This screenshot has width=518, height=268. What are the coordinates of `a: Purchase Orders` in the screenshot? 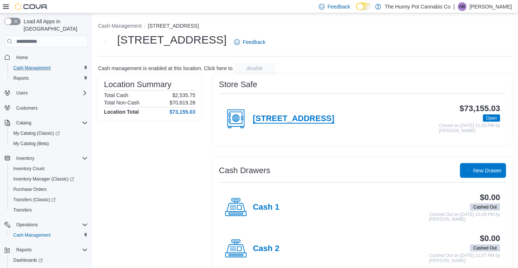 It's located at (30, 189).